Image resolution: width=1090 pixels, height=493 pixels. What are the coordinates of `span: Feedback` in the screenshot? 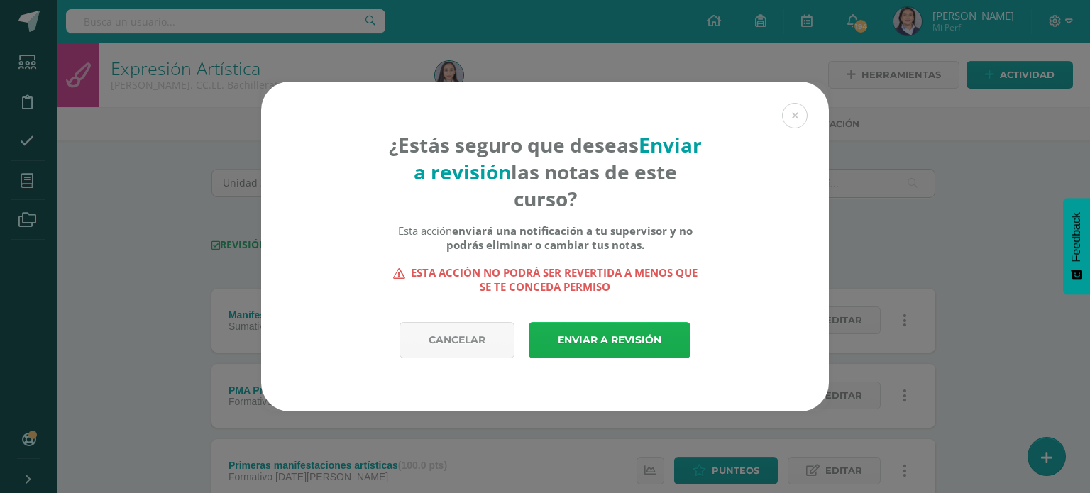 It's located at (1077, 237).